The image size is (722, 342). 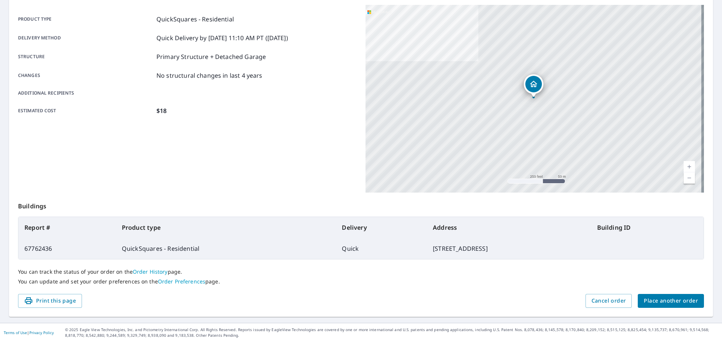 What do you see at coordinates (226, 249) in the screenshot?
I see `td: QuickSquares - Residential` at bounding box center [226, 249].